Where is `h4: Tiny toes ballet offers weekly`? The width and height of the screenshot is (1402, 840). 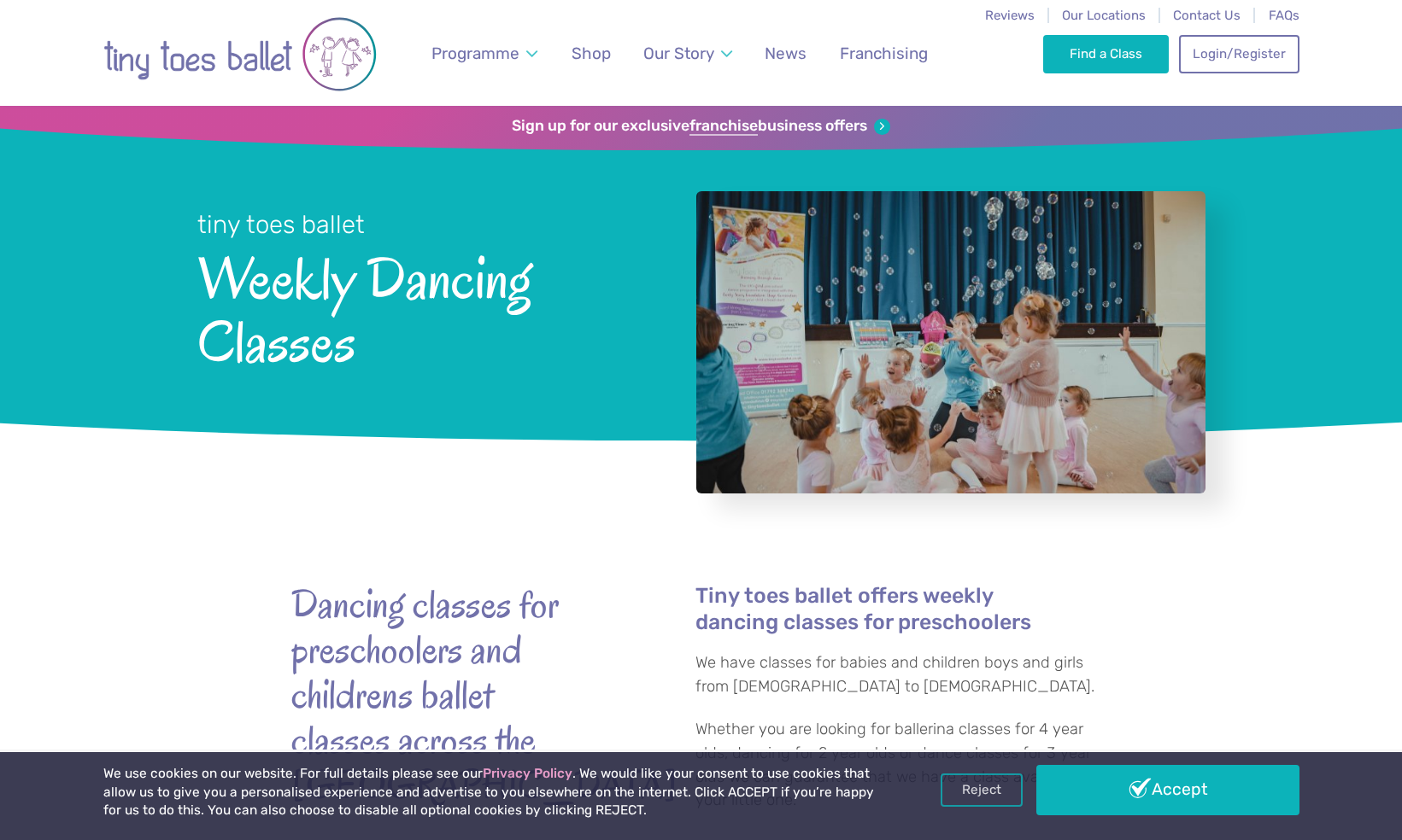 h4: Tiny toes ballet offers weekly is located at coordinates (903, 609).